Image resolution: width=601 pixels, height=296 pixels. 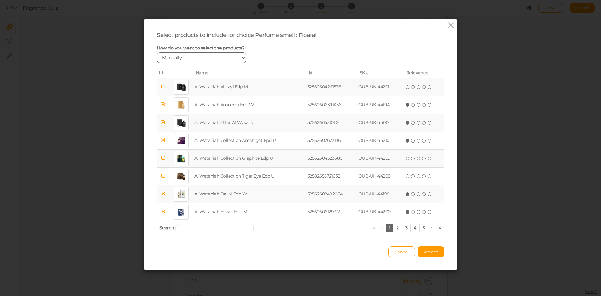 I want to click on td: Al Wataniah Attar Al Wesal M, so click(x=250, y=122).